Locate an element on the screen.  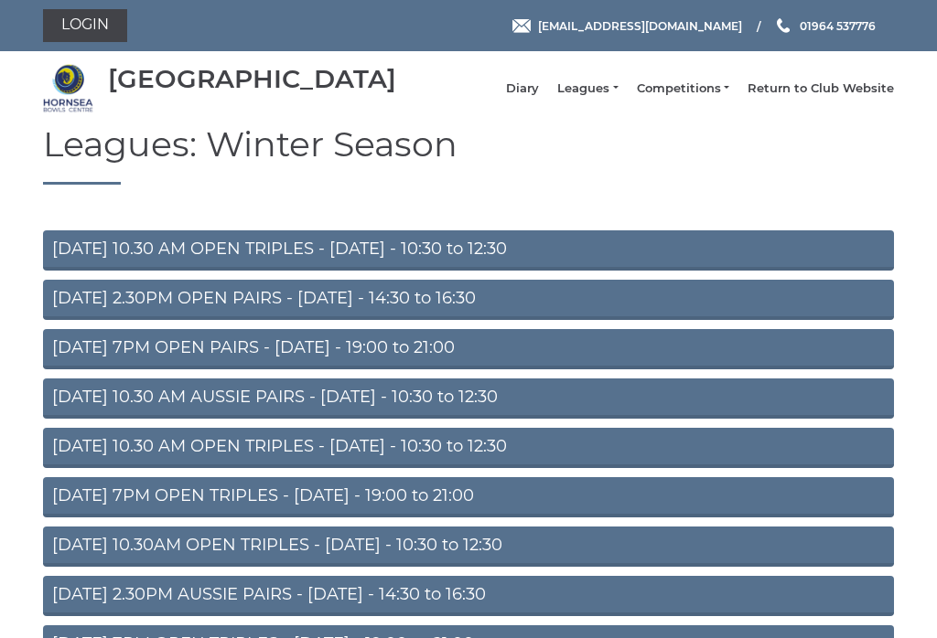
span: 01964 537776 is located at coordinates (837, 25).